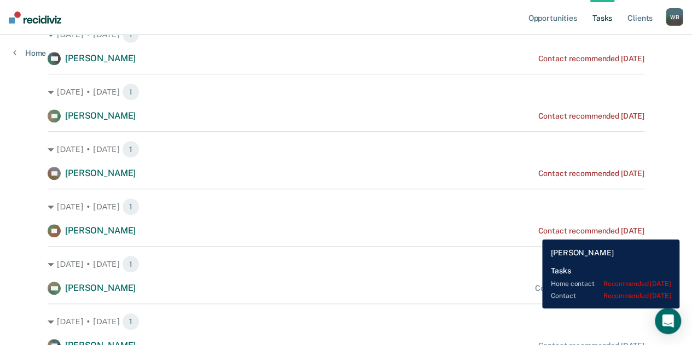 The image size is (692, 345). Describe the element at coordinates (674, 17) in the screenshot. I see `button: WB` at that location.